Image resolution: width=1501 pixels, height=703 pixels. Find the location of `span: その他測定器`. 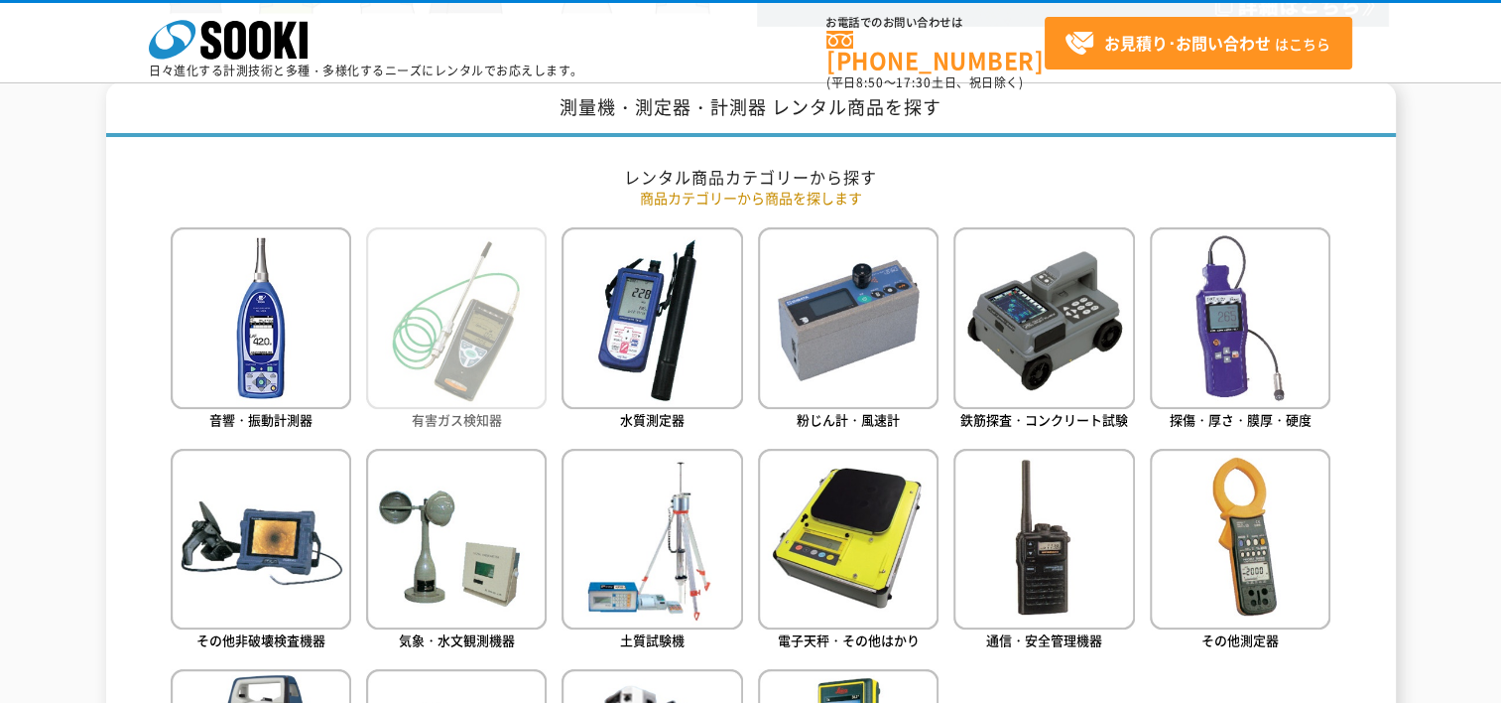

span: その他測定器 is located at coordinates (1240, 639).